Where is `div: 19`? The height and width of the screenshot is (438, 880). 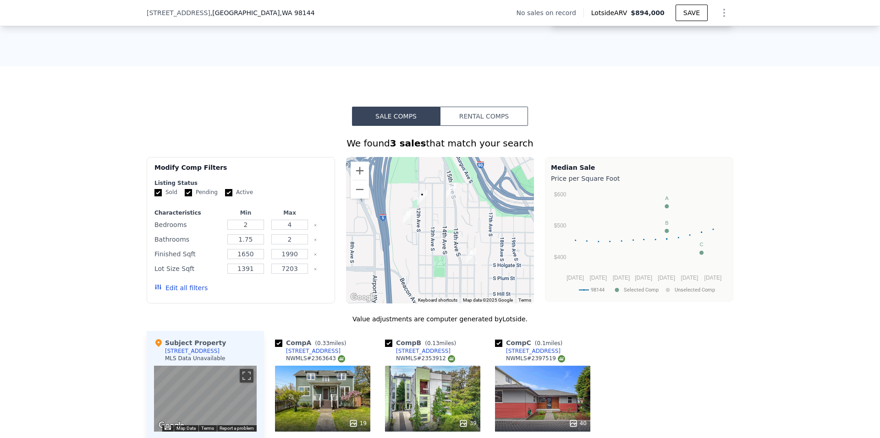 div: 19 is located at coordinates (357, 424).